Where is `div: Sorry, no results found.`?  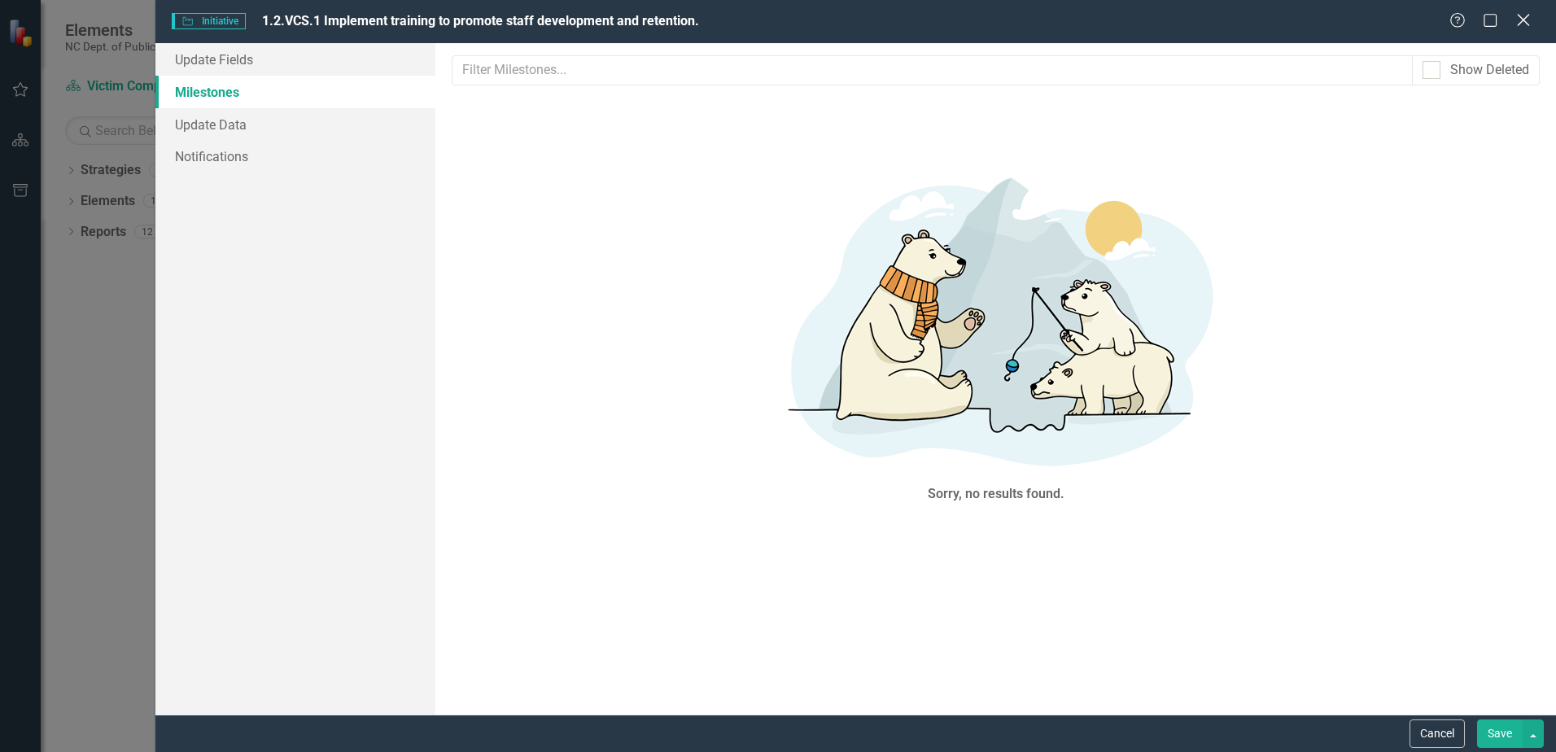
div: Sorry, no results found. is located at coordinates (996, 494).